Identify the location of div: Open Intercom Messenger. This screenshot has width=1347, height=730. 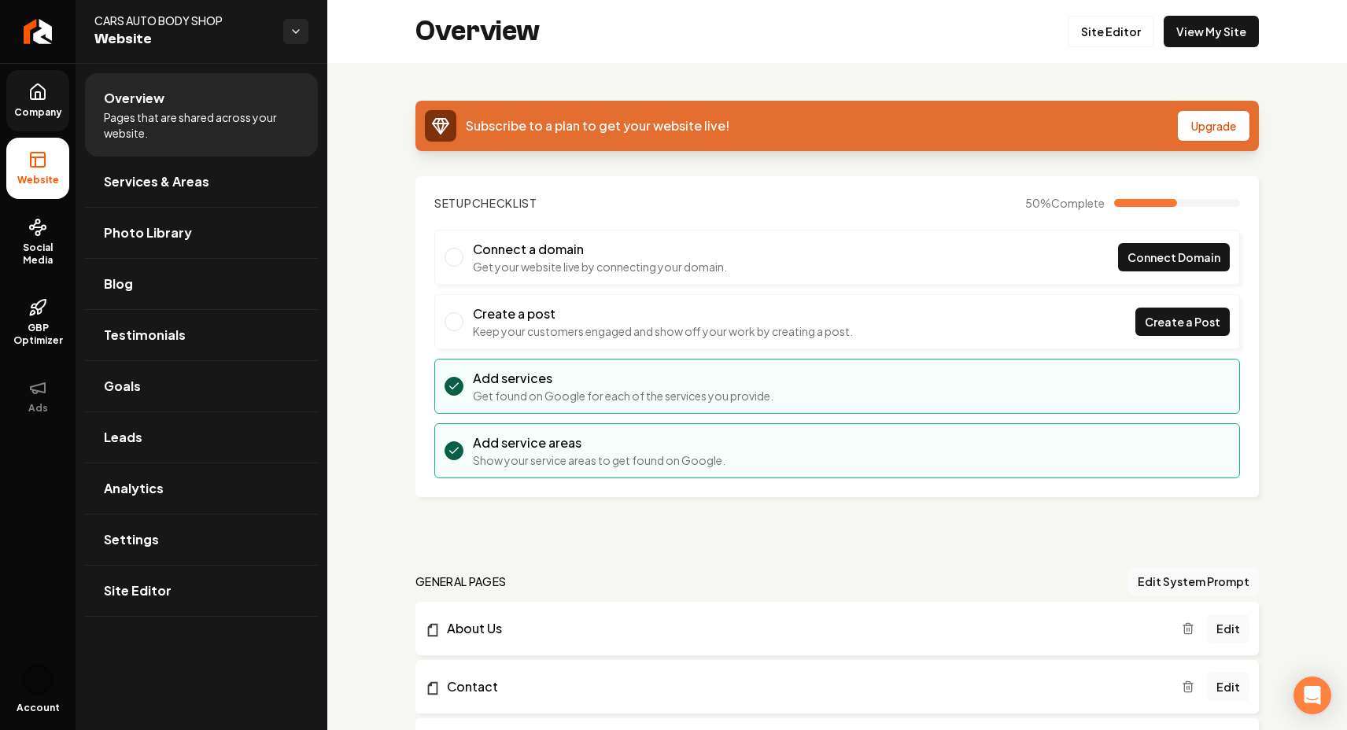
(1313, 696).